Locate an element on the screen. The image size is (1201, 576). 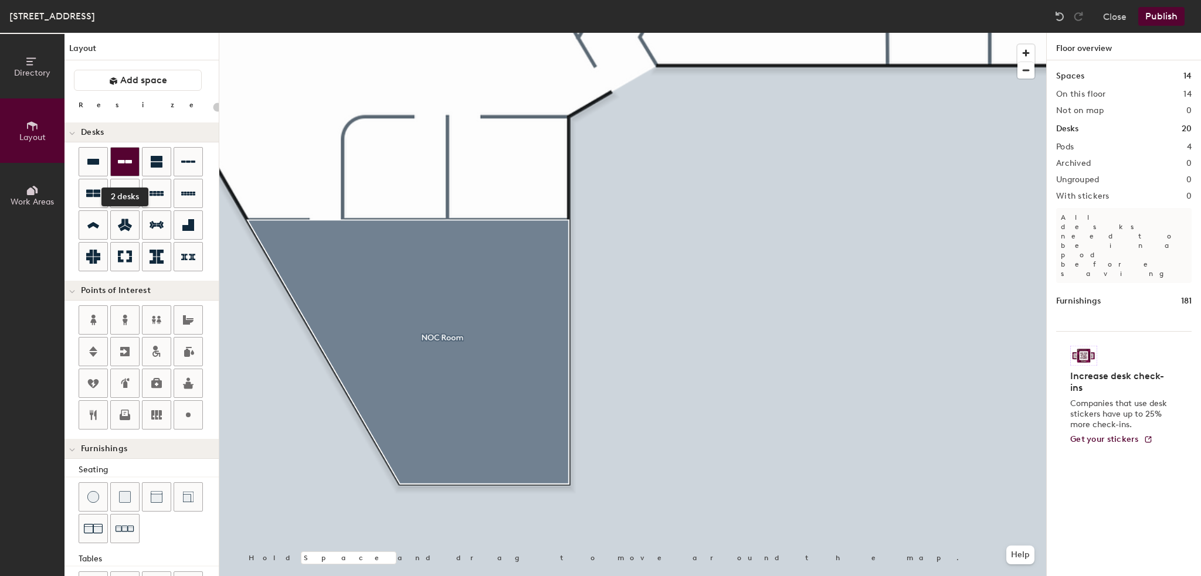
h1: Spaces is located at coordinates (1070, 76).